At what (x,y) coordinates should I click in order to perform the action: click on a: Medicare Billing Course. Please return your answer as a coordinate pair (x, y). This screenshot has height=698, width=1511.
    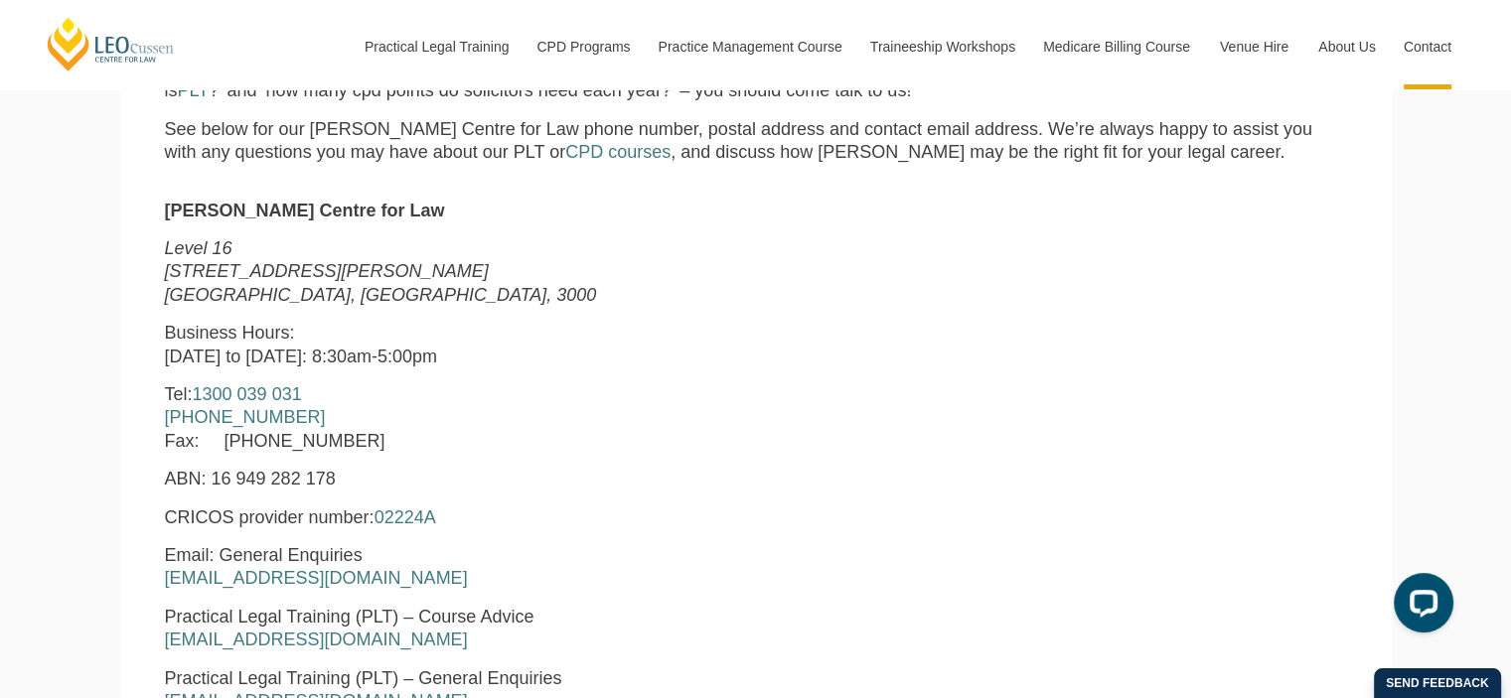
    Looking at the image, I should click on (1117, 47).